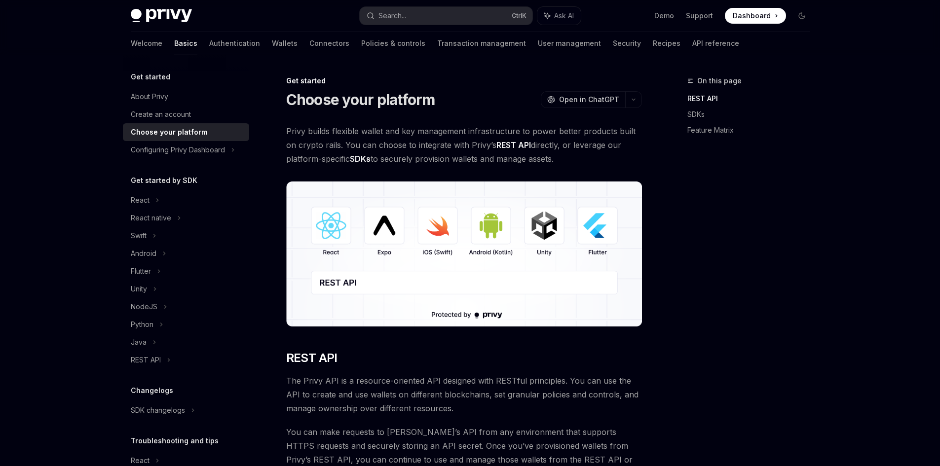  I want to click on h5: Get started by SDK, so click(164, 181).